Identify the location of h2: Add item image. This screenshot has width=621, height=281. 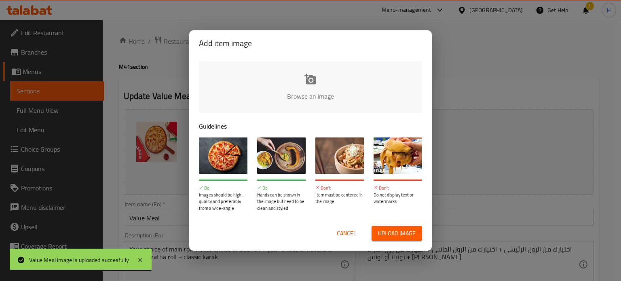
(311, 43).